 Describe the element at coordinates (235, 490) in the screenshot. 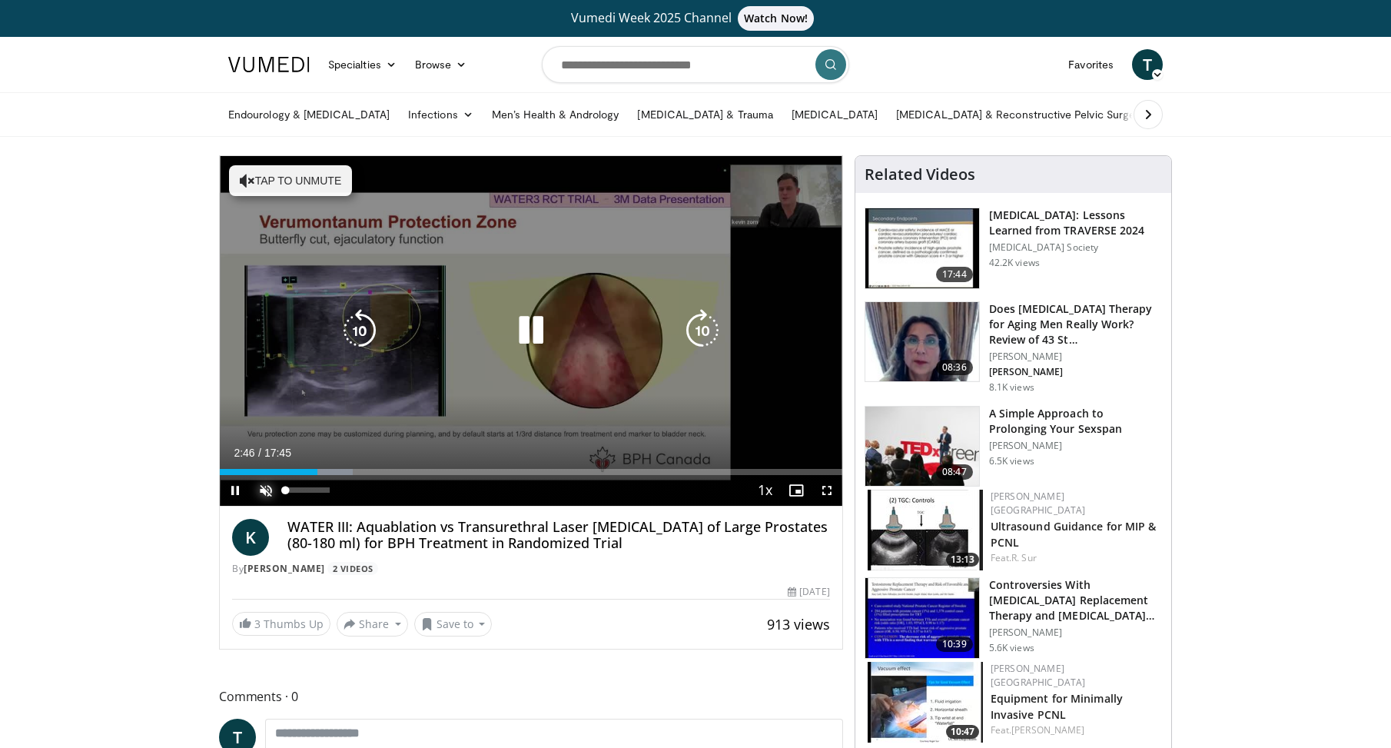

I see `button: Pause` at that location.